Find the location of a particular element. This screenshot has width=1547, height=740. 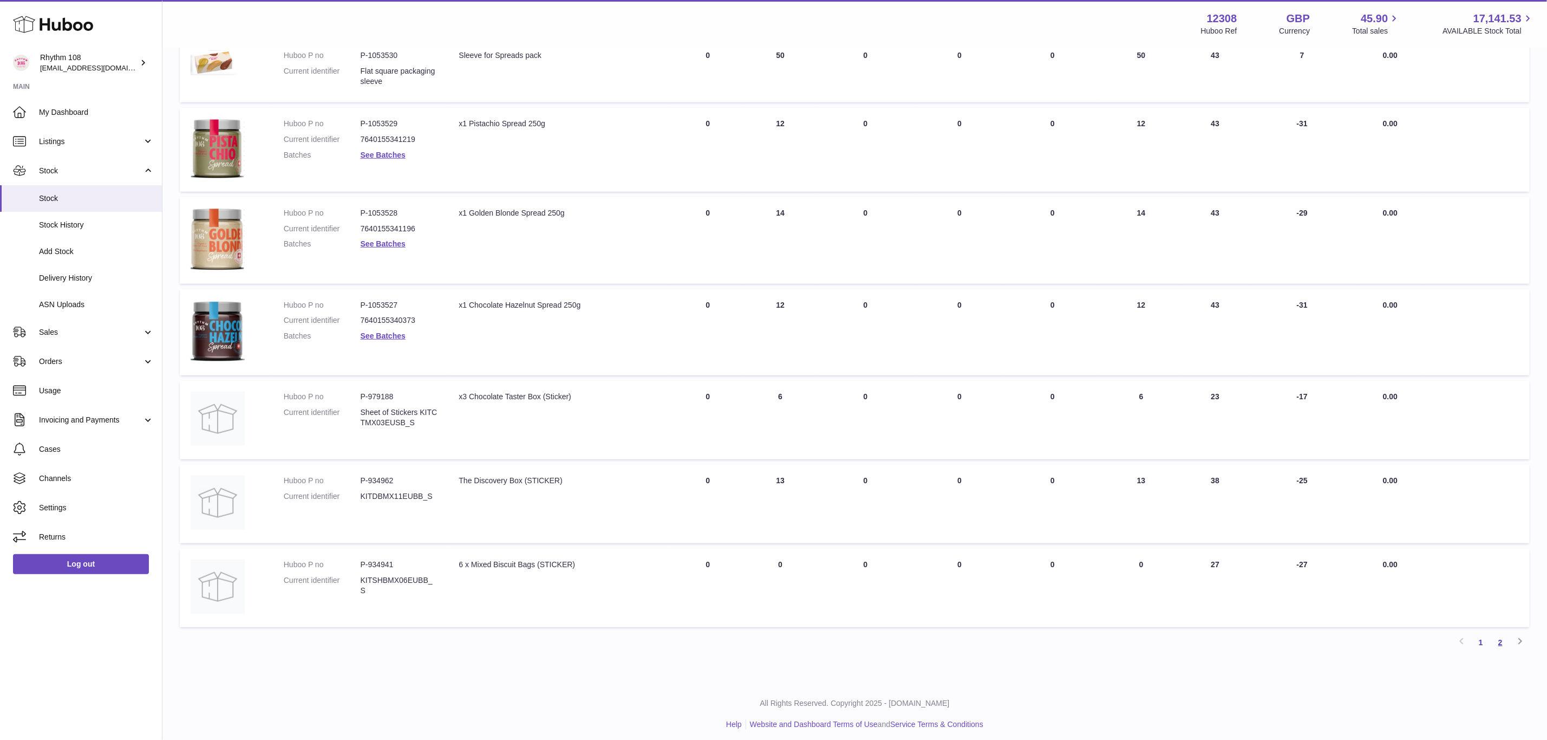

dd: P-1053530 is located at coordinates (399, 55).